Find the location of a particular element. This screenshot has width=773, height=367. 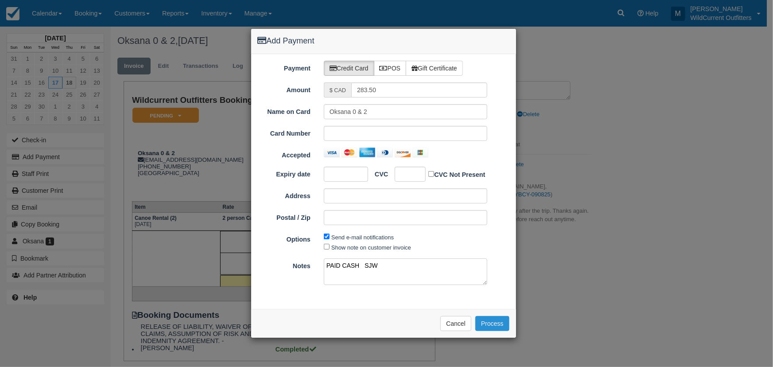

label: Credit Card is located at coordinates (349, 68).